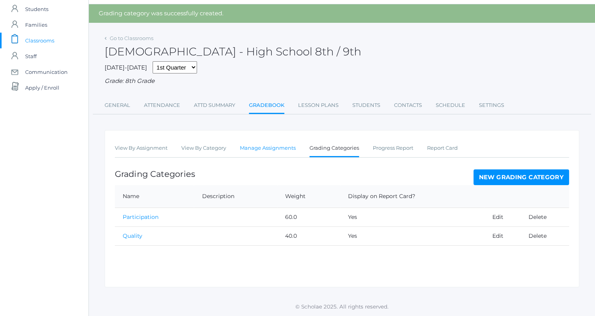 This screenshot has width=595, height=316. Describe the element at coordinates (37, 9) in the screenshot. I see `span: Students` at that location.